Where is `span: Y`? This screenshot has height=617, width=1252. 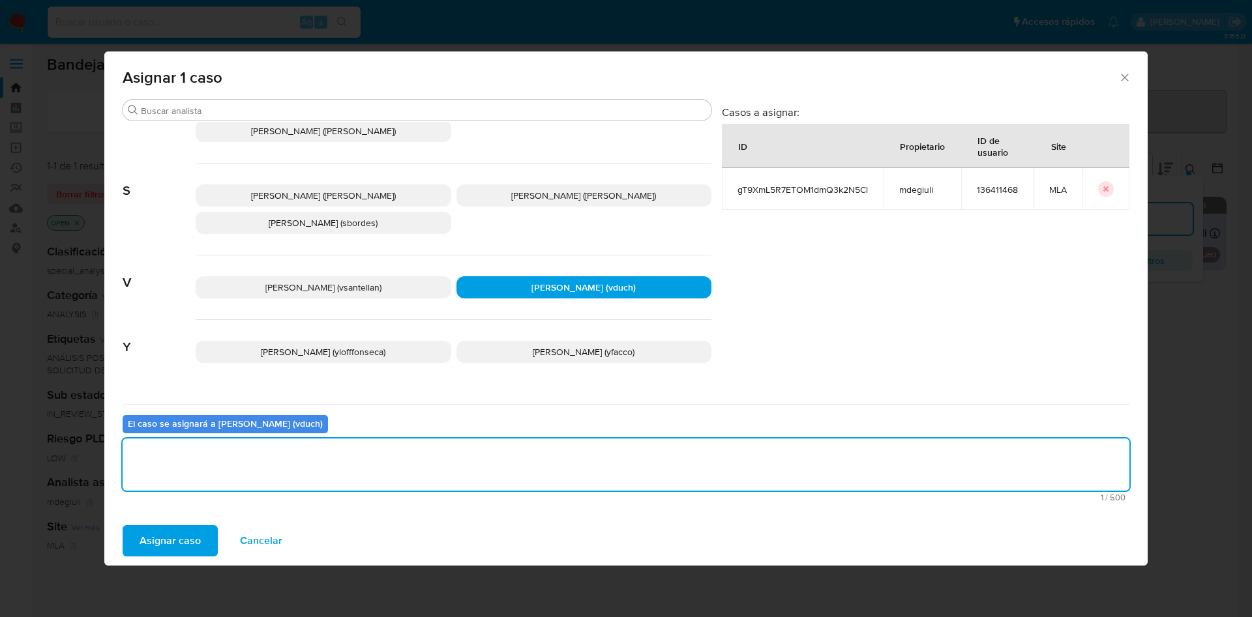 span: Y is located at coordinates (159, 338).